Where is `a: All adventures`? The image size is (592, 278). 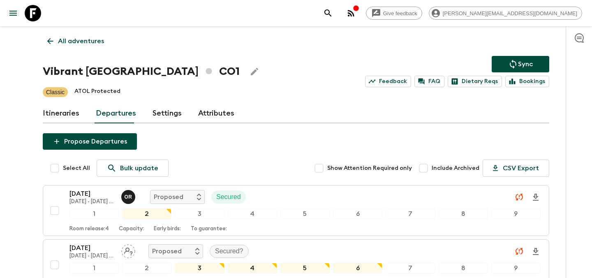
a: All adventures is located at coordinates (76, 41).